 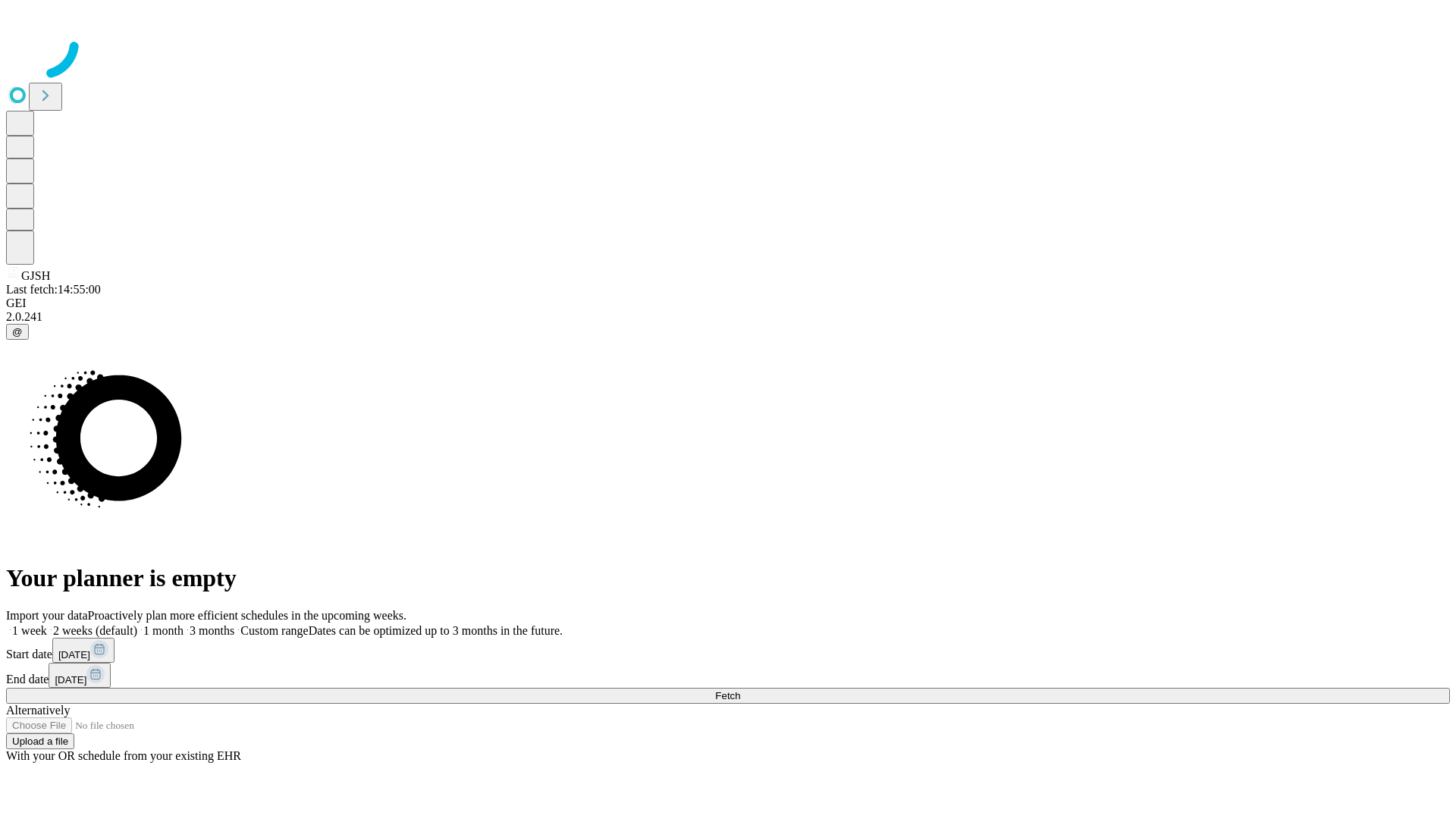 What do you see at coordinates (211, 630) in the screenshot?
I see `span: 3 months` at bounding box center [211, 630].